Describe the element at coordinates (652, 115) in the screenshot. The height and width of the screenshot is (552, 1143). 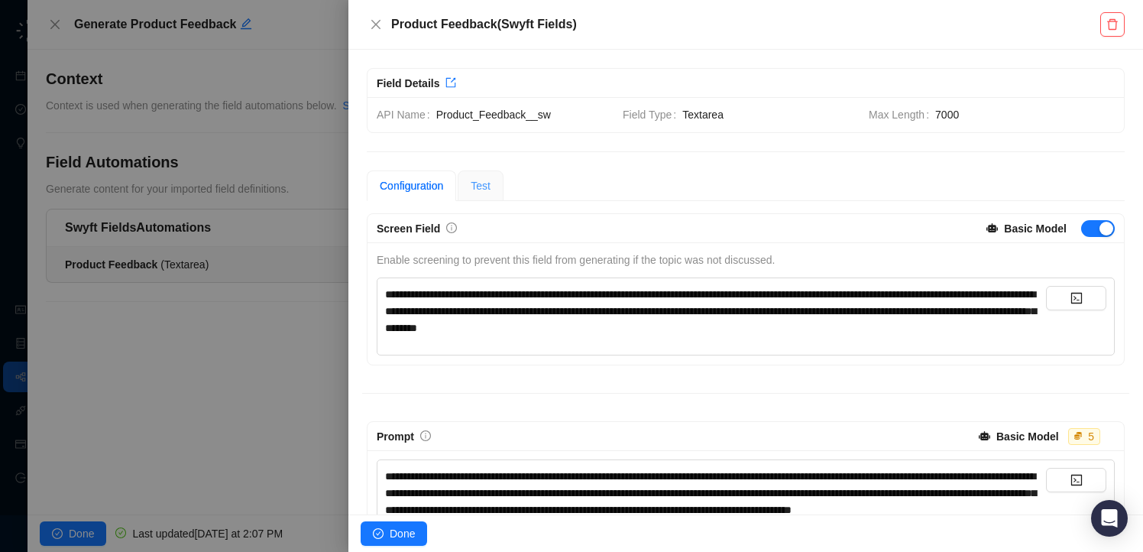
I see `span: Field Type` at that location.